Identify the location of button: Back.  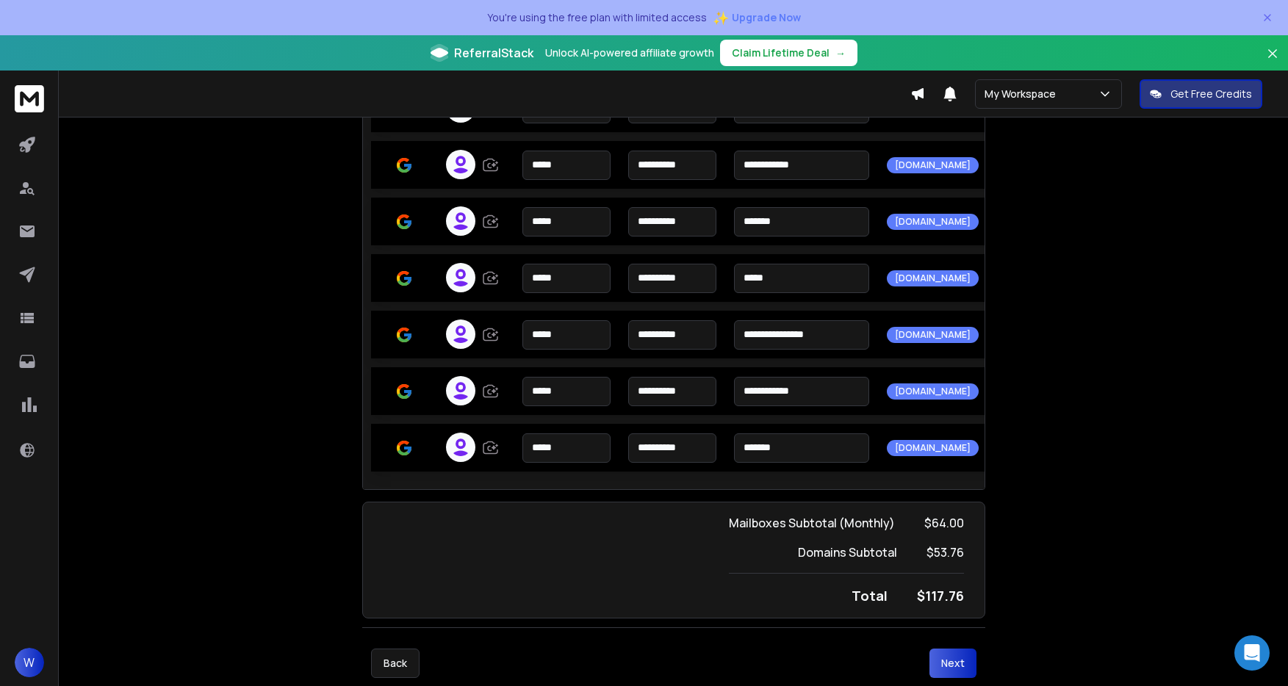
(395, 664).